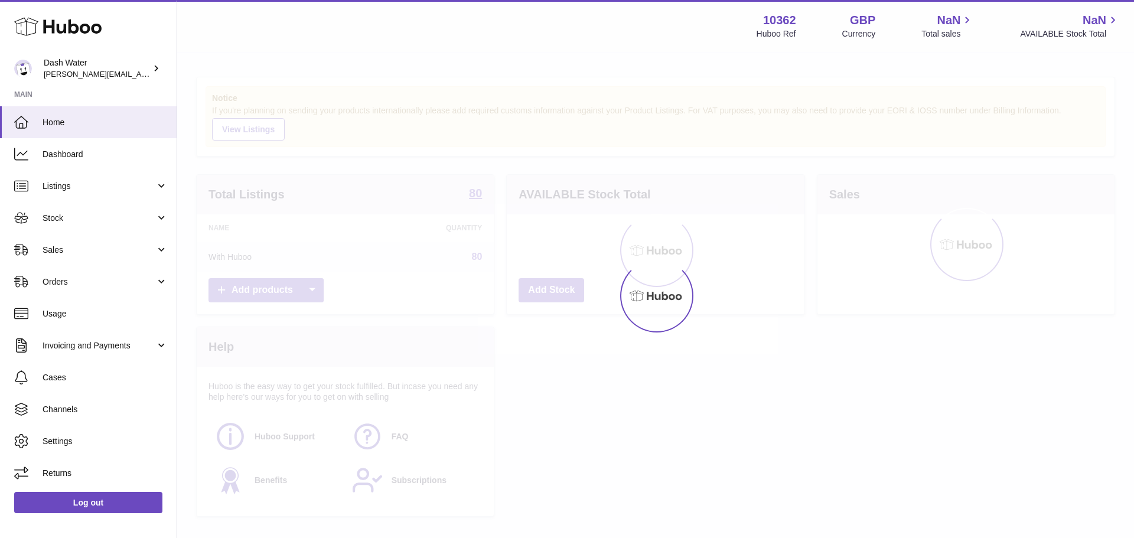 The width and height of the screenshot is (1134, 538). What do you see at coordinates (99, 250) in the screenshot?
I see `span: Sales` at bounding box center [99, 250].